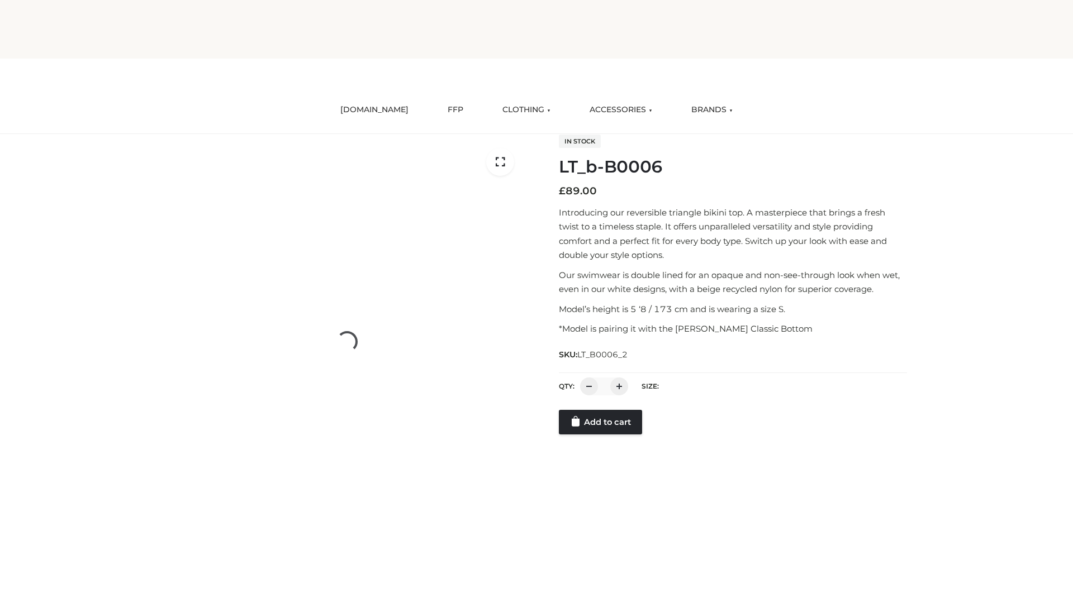 The height and width of the screenshot is (603, 1073). What do you see at coordinates (621, 110) in the screenshot?
I see `a: ACCESSORIES` at bounding box center [621, 110].